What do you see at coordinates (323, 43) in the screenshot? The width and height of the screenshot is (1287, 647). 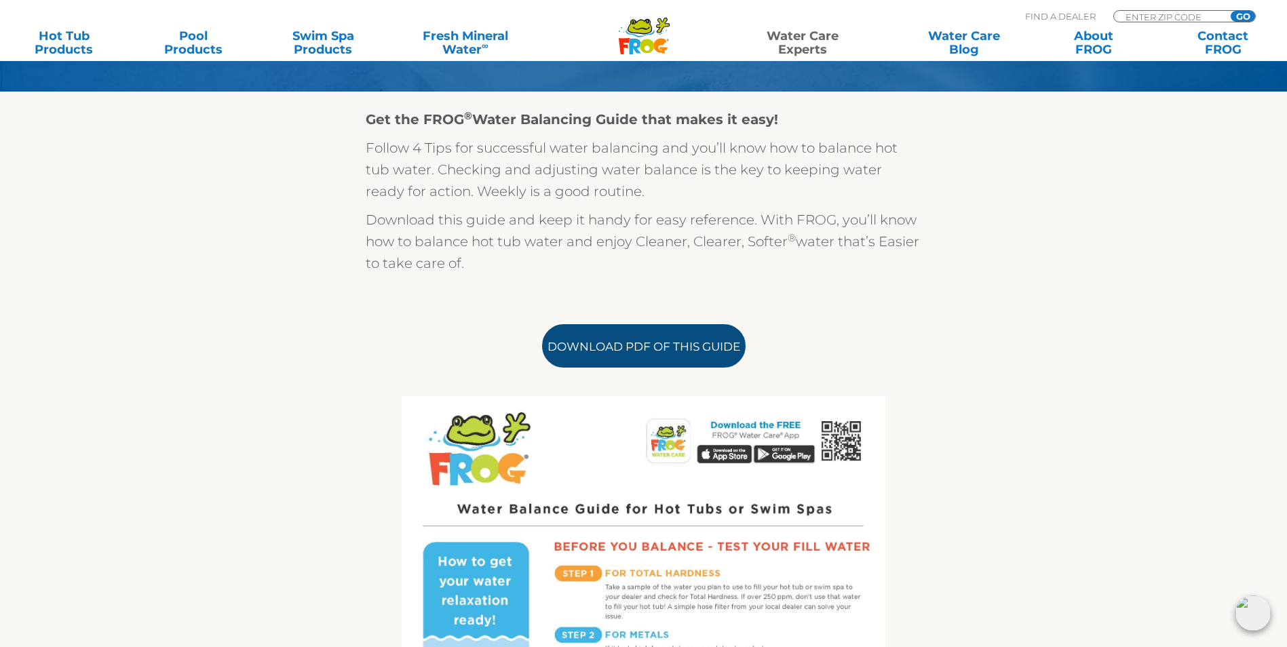 I see `a: Swim SpaProducts` at bounding box center [323, 43].